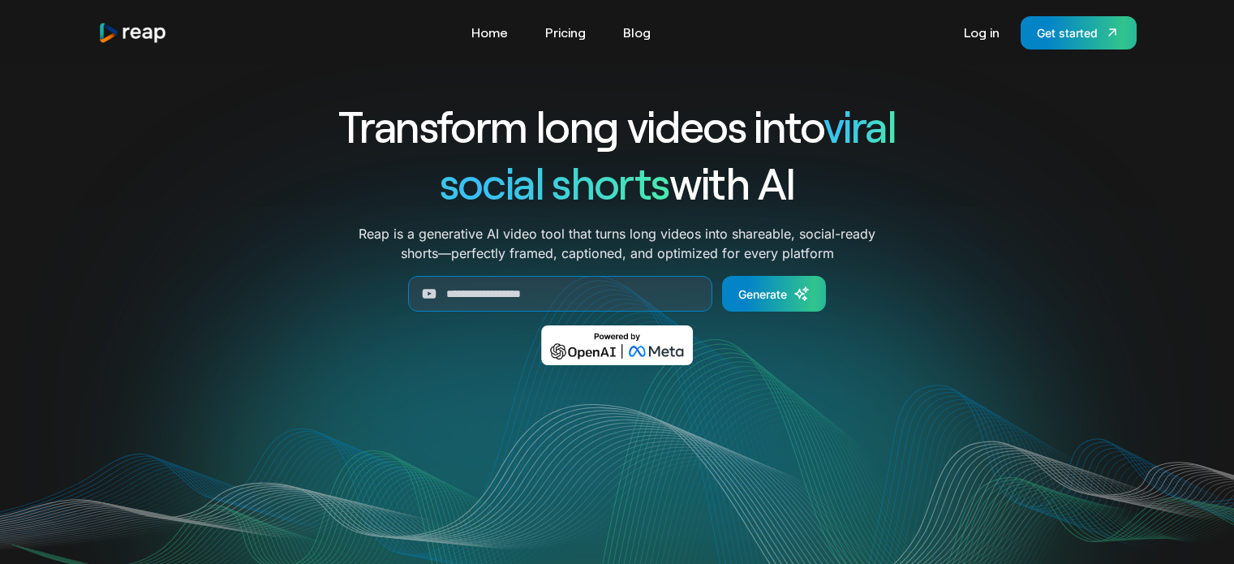 The image size is (1234, 564). What do you see at coordinates (637, 32) in the screenshot?
I see `a: Blog` at bounding box center [637, 32].